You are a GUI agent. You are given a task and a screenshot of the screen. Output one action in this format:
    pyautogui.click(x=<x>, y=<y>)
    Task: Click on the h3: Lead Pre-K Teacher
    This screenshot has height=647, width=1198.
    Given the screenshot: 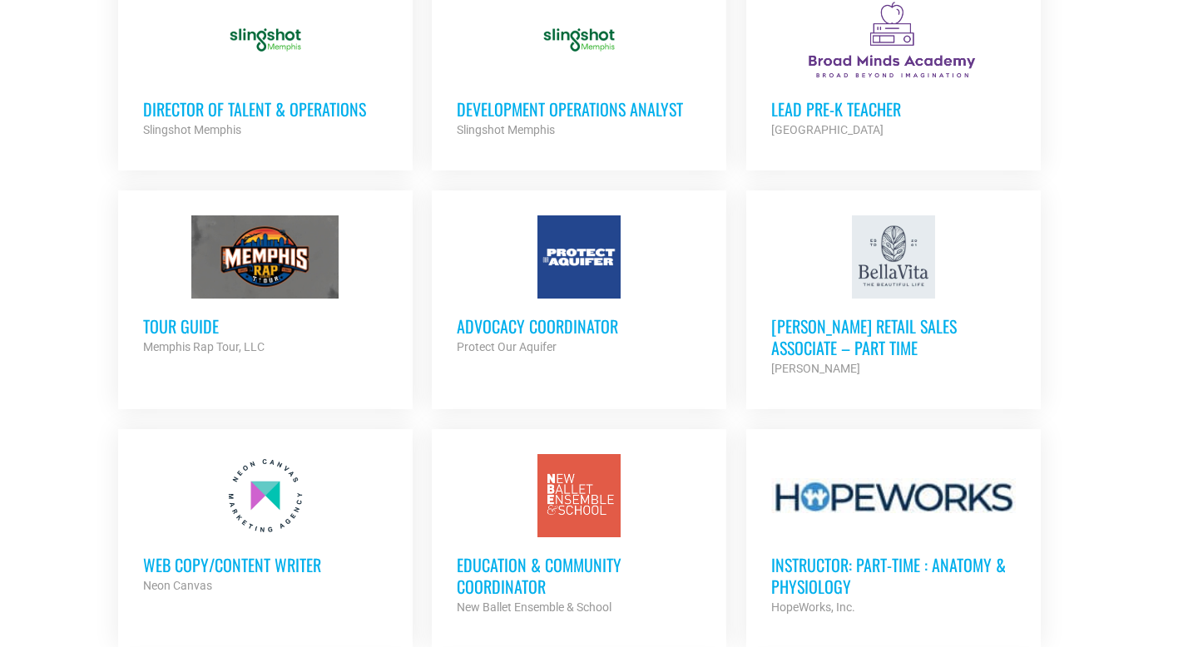 What is the action you would take?
    pyautogui.click(x=894, y=109)
    